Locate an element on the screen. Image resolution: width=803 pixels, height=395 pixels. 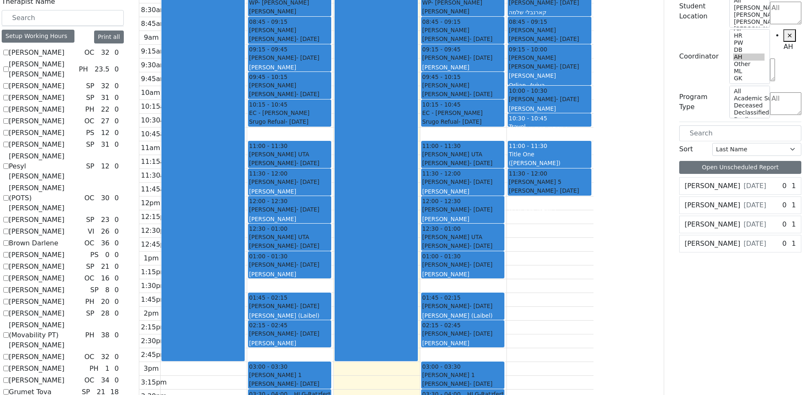
label: Student Location is located at coordinates (702, 11).